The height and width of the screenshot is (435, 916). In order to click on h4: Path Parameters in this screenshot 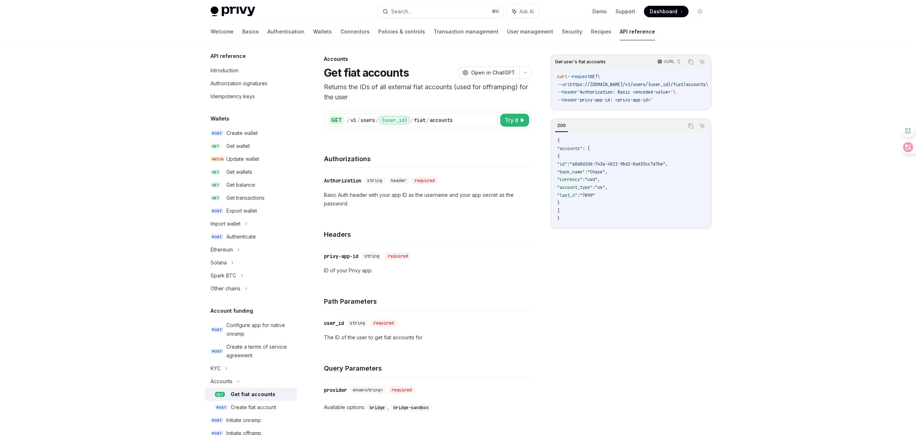, I will do `click(428, 301)`.